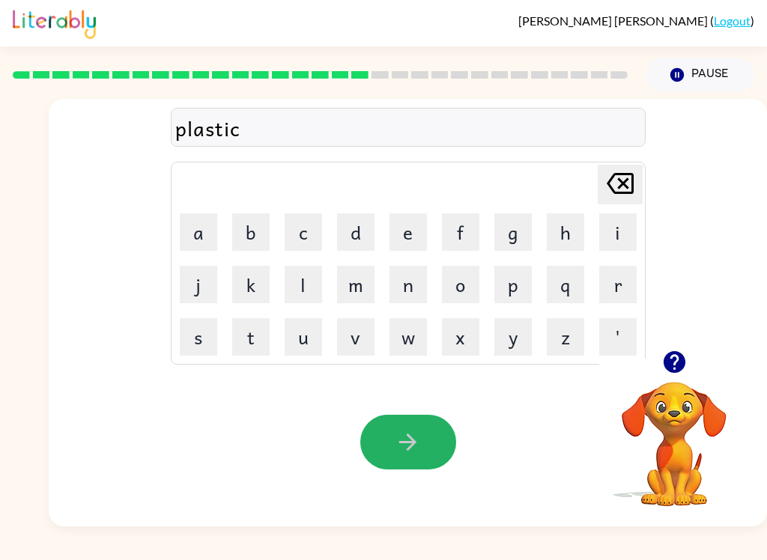 The image size is (767, 560). What do you see at coordinates (513, 284) in the screenshot?
I see `button: p` at bounding box center [513, 284].